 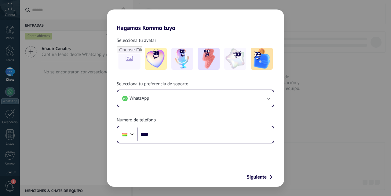 I want to click on span: WhatsApp, so click(x=139, y=98).